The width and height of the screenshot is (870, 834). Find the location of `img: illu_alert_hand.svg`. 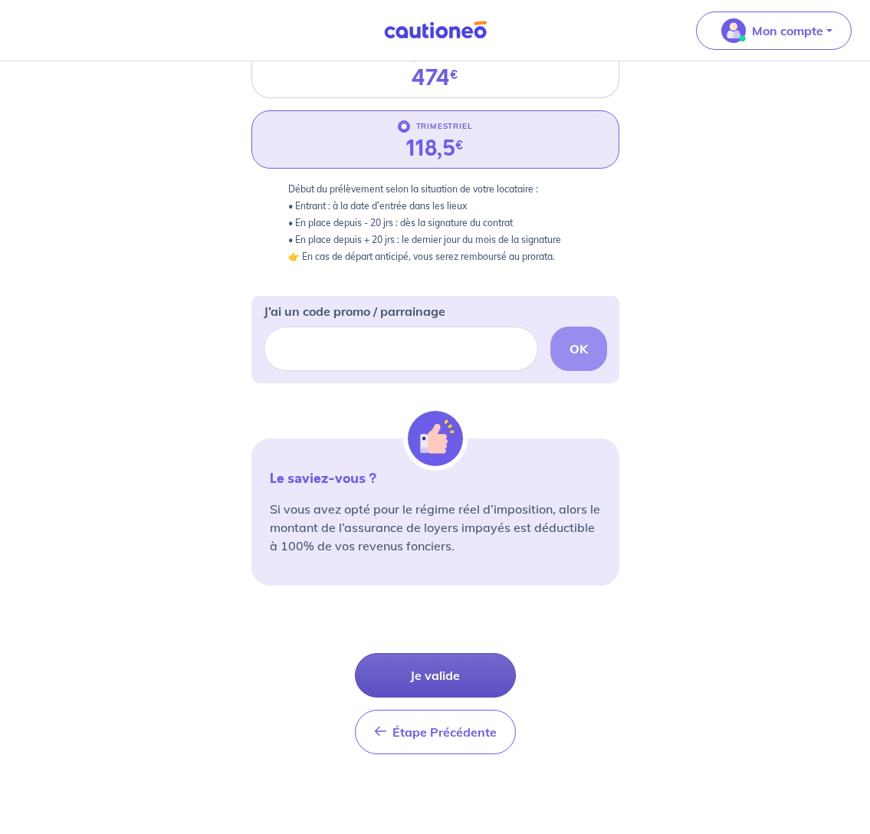

img: illu_alert_hand.svg is located at coordinates (435, 438).